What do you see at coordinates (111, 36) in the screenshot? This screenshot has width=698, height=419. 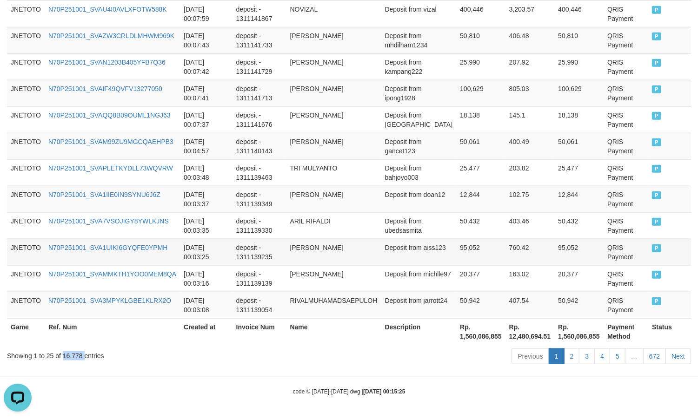 I see `a: N70P251001_SVAZW3CRLDLMHWM969K` at bounding box center [111, 36].